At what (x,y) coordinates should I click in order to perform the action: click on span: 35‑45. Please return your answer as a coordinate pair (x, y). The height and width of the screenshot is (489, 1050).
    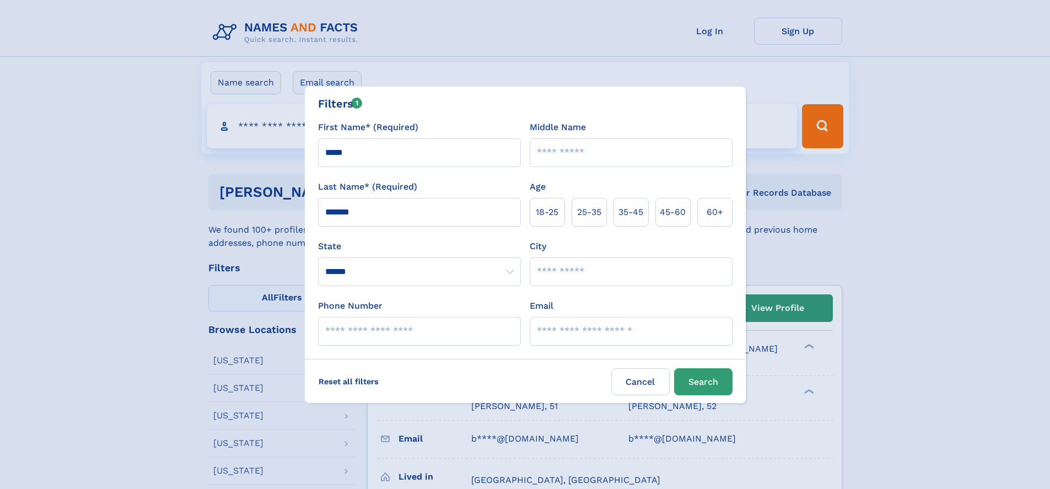
    Looking at the image, I should click on (630, 212).